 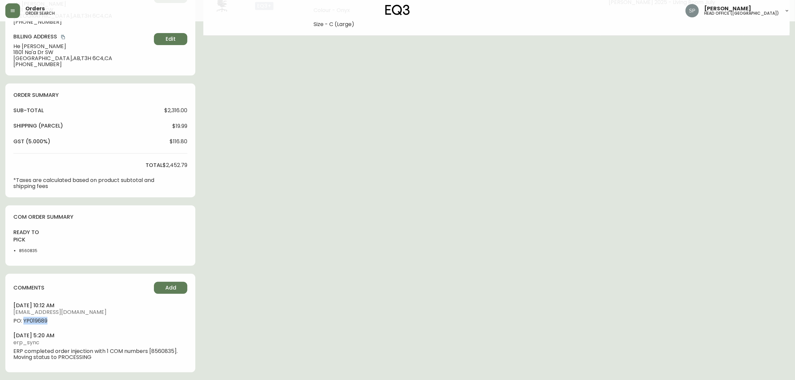 What do you see at coordinates (398, 10) in the screenshot?
I see `img: logo` at bounding box center [398, 10].